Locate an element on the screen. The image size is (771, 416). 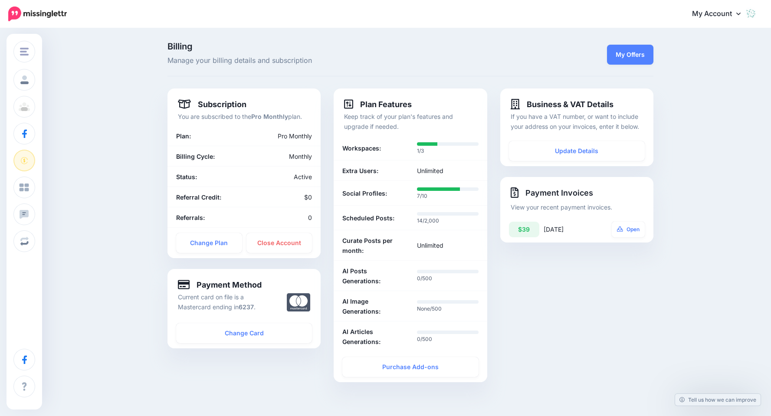
p: 1/3 is located at coordinates (448, 151).